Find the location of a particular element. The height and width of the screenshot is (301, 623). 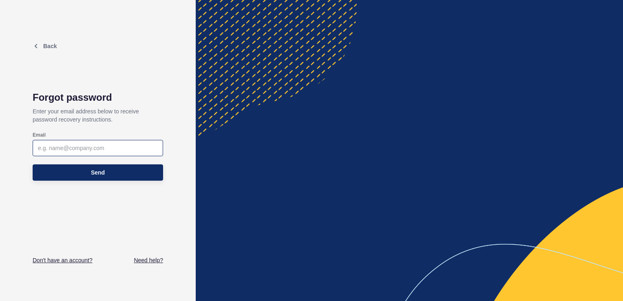

h1: Forgot password is located at coordinates (98, 97).